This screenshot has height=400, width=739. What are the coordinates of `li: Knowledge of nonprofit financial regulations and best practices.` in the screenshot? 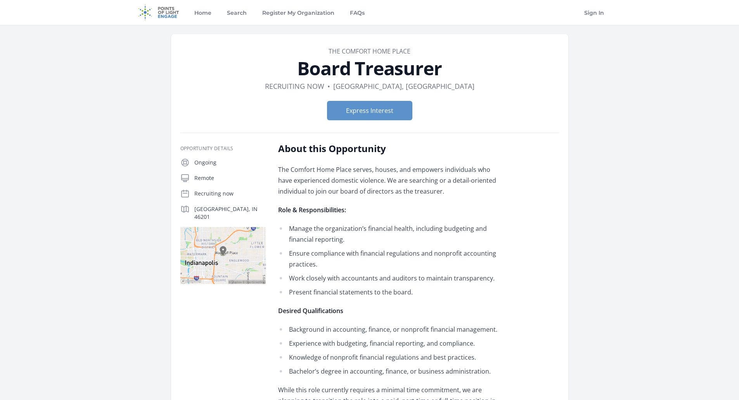 It's located at (391, 357).